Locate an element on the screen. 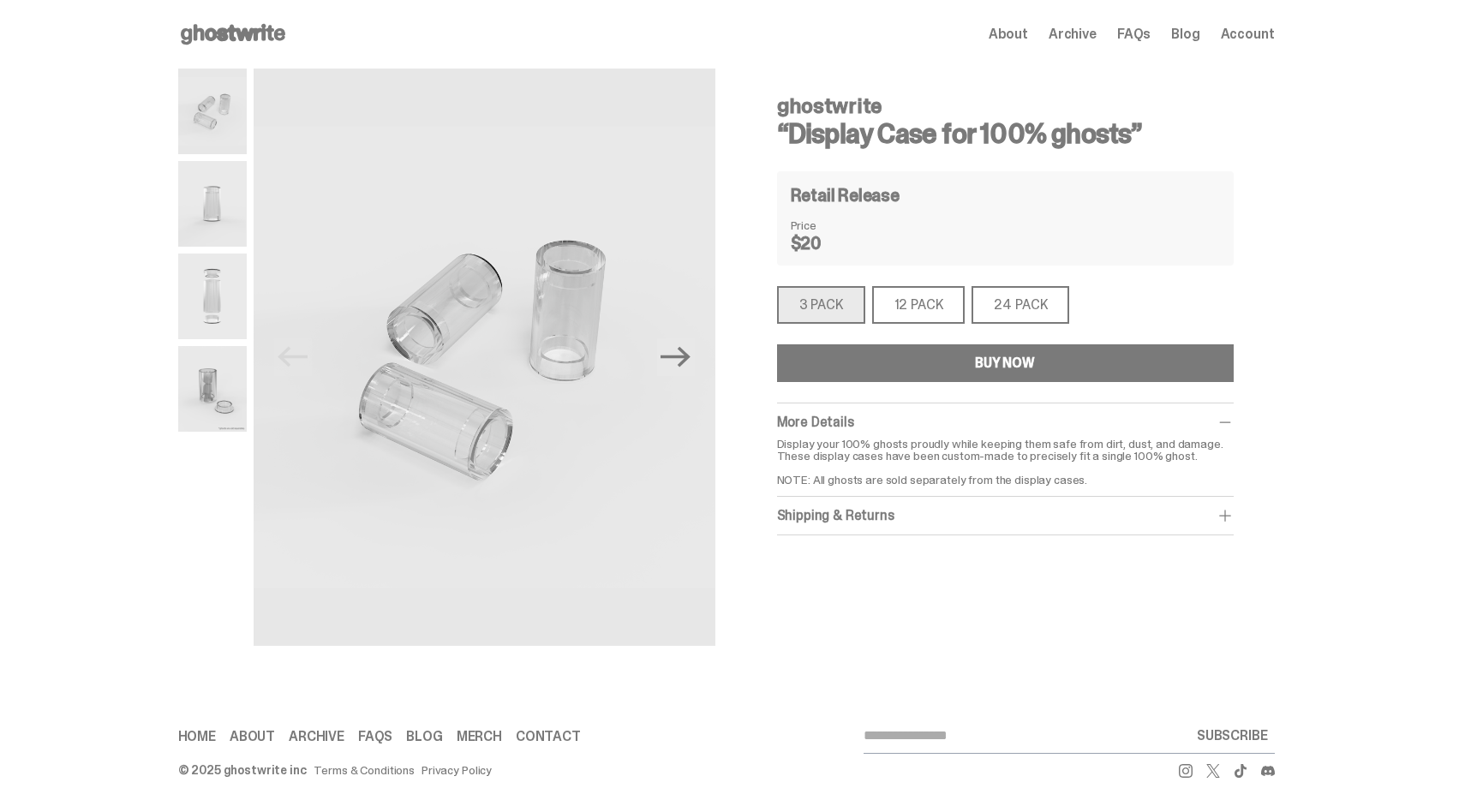 This screenshot has width=1465, height=812. img: display%20case%20open.png is located at coordinates (213, 296).